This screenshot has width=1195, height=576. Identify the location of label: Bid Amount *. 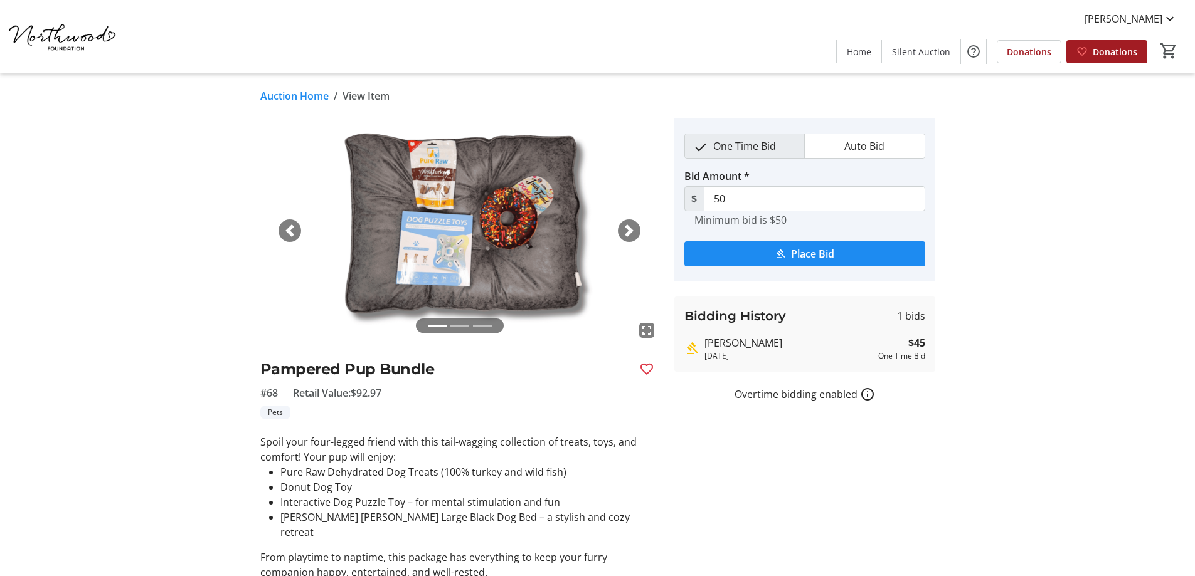
(717, 176).